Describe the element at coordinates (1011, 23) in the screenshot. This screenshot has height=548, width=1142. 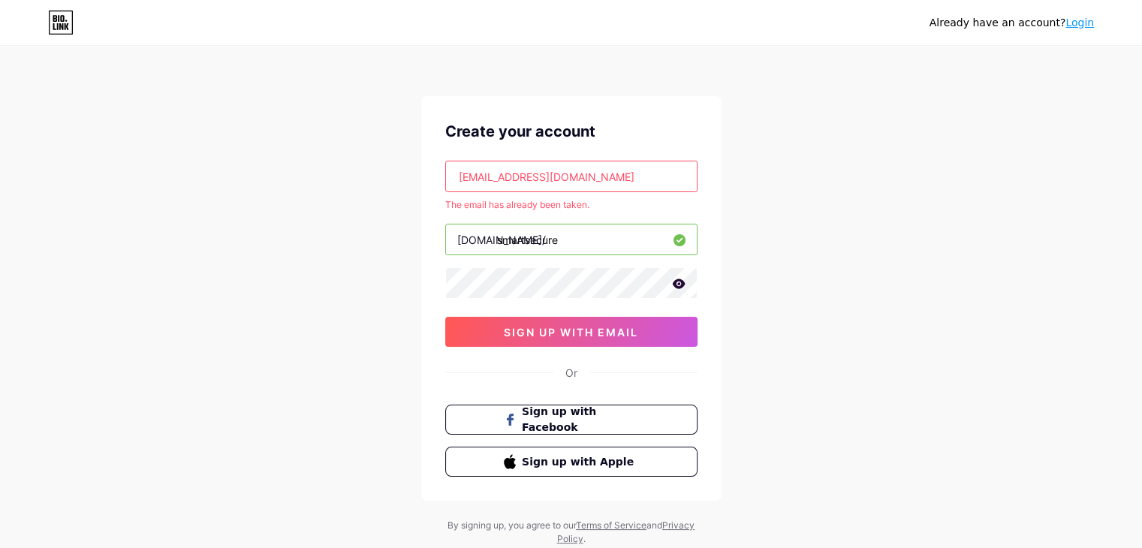
I see `div: Already have an account?` at that location.